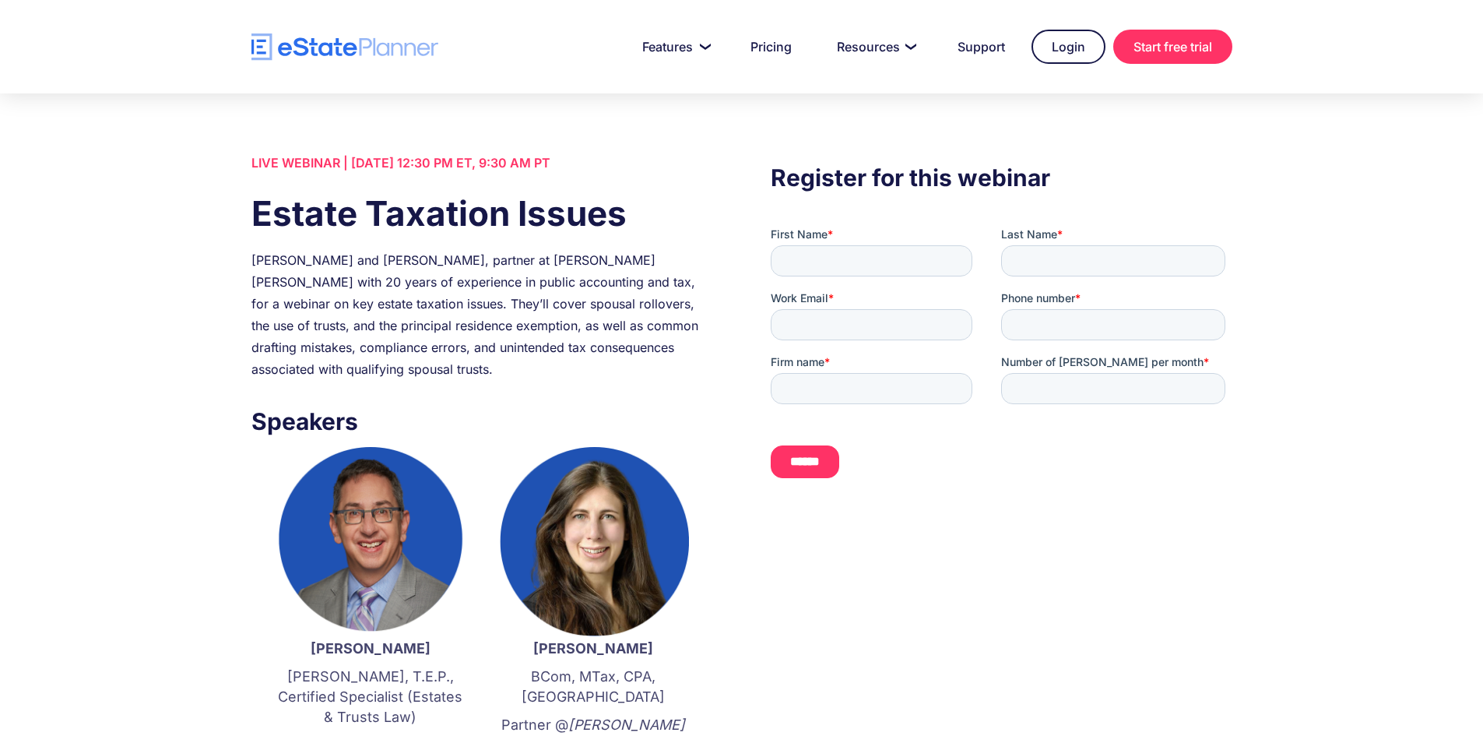  Describe the element at coordinates (482, 213) in the screenshot. I see `h1: Estate Taxation Issues` at that location.